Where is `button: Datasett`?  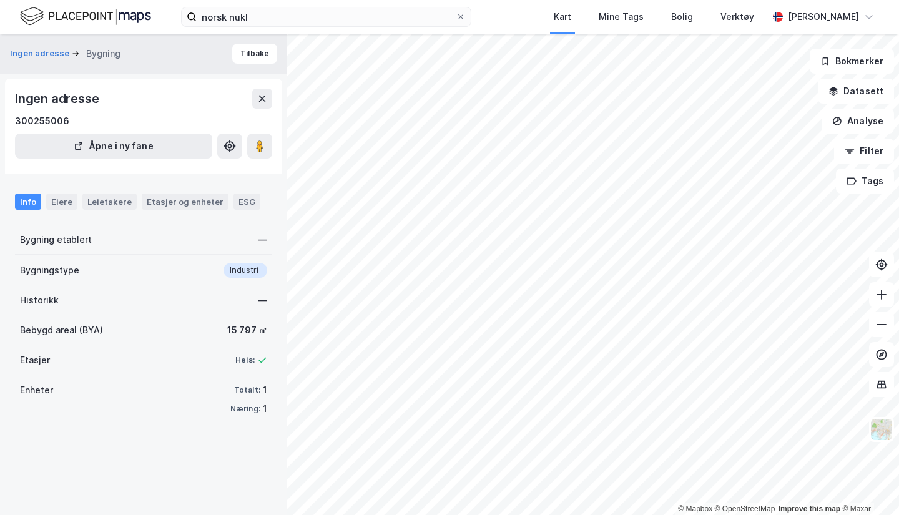
button: Datasett is located at coordinates (856, 91).